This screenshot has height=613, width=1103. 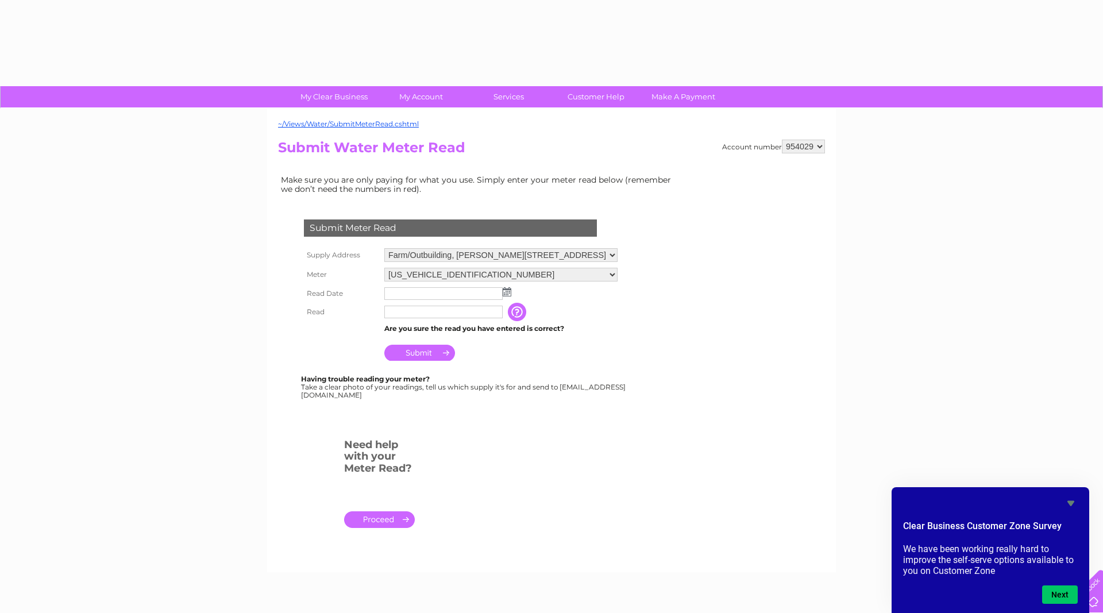 What do you see at coordinates (1071, 503) in the screenshot?
I see `button: Hide survey` at bounding box center [1071, 503].